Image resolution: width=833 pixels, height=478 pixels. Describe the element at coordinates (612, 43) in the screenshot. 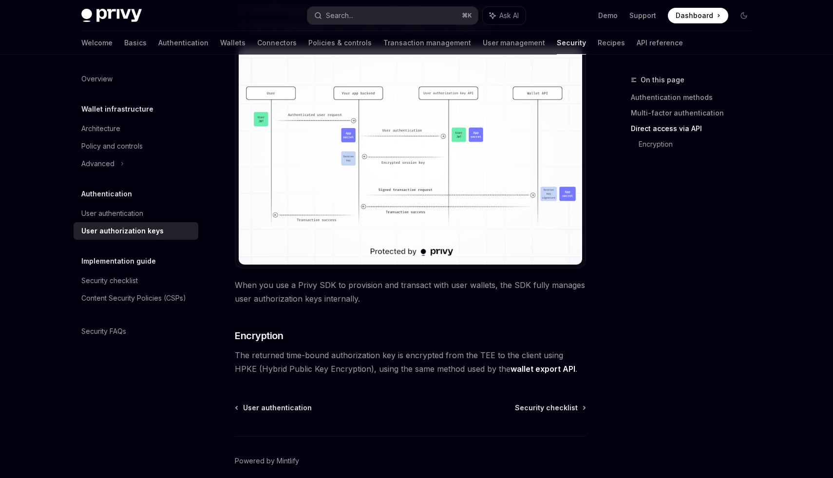

I see `a: Recipes` at that location.